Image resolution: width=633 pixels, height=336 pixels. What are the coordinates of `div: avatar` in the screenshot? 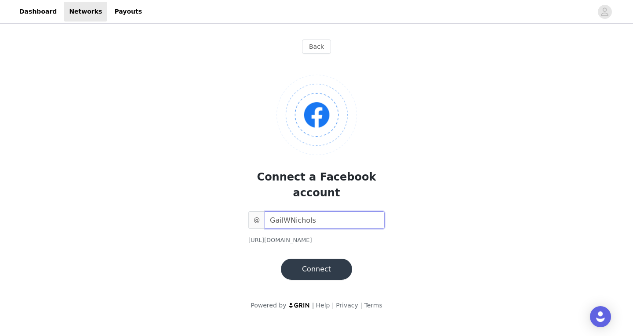 It's located at (604, 12).